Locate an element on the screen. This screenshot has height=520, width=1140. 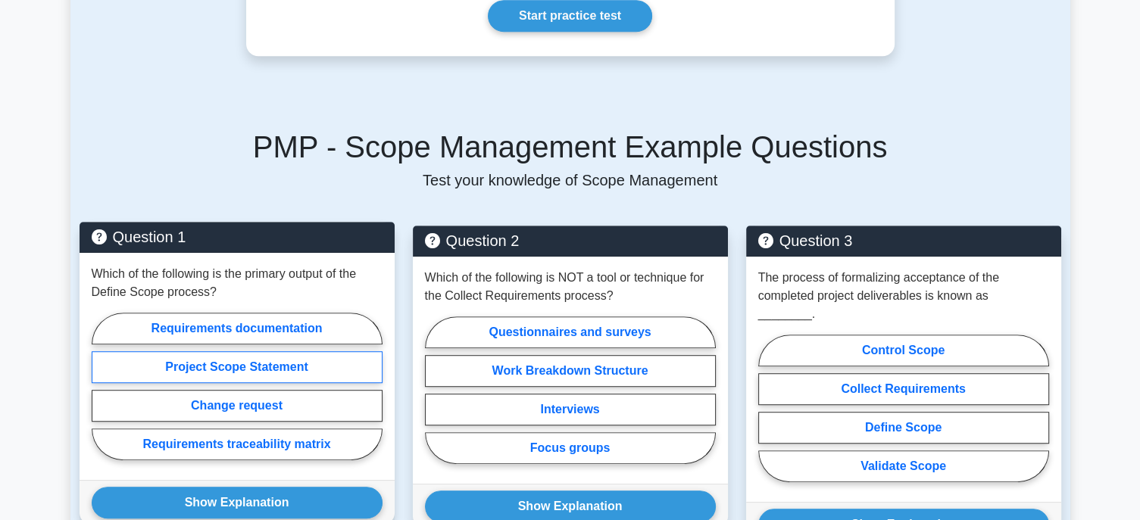
label: Work Breakdown Structure is located at coordinates (570, 371).